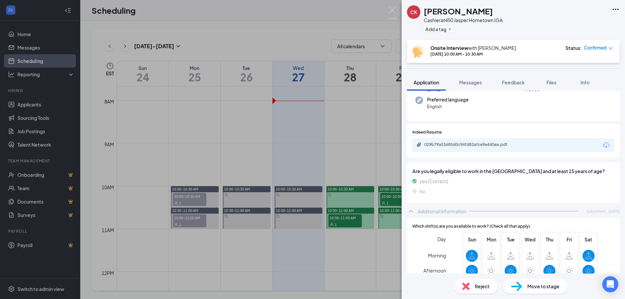 This screenshot has height=299, width=625. What do you see at coordinates (513, 82) in the screenshot?
I see `span: Feedback` at bounding box center [513, 82].